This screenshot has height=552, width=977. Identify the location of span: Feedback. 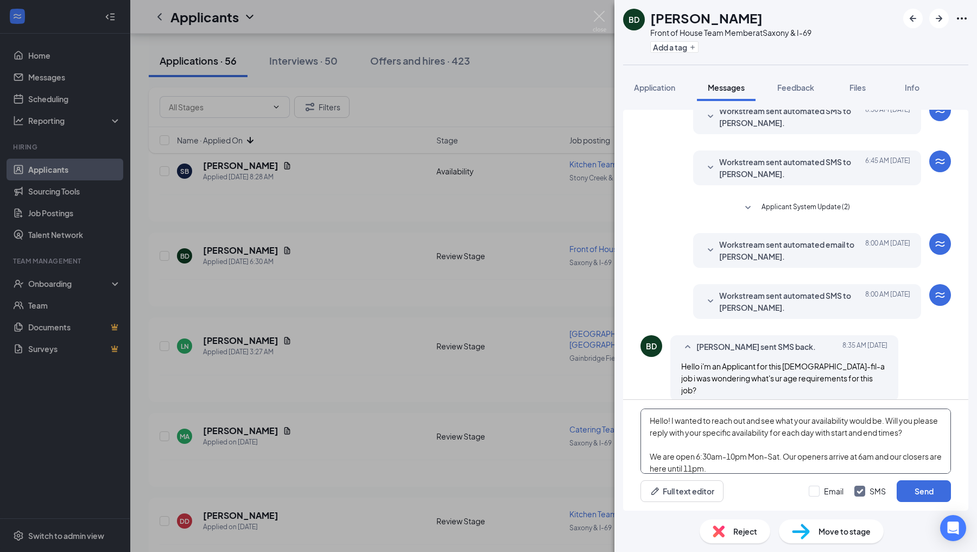
(796, 87).